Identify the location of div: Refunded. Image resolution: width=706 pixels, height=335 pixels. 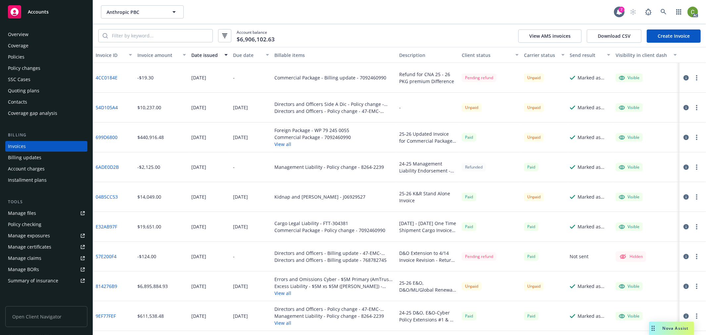
(474, 167).